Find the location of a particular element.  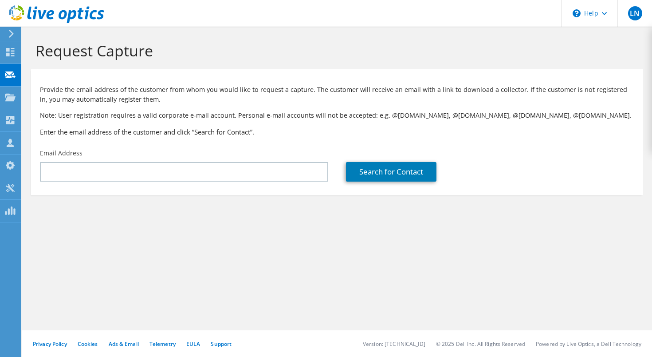

svg: \n is located at coordinates (577, 13).